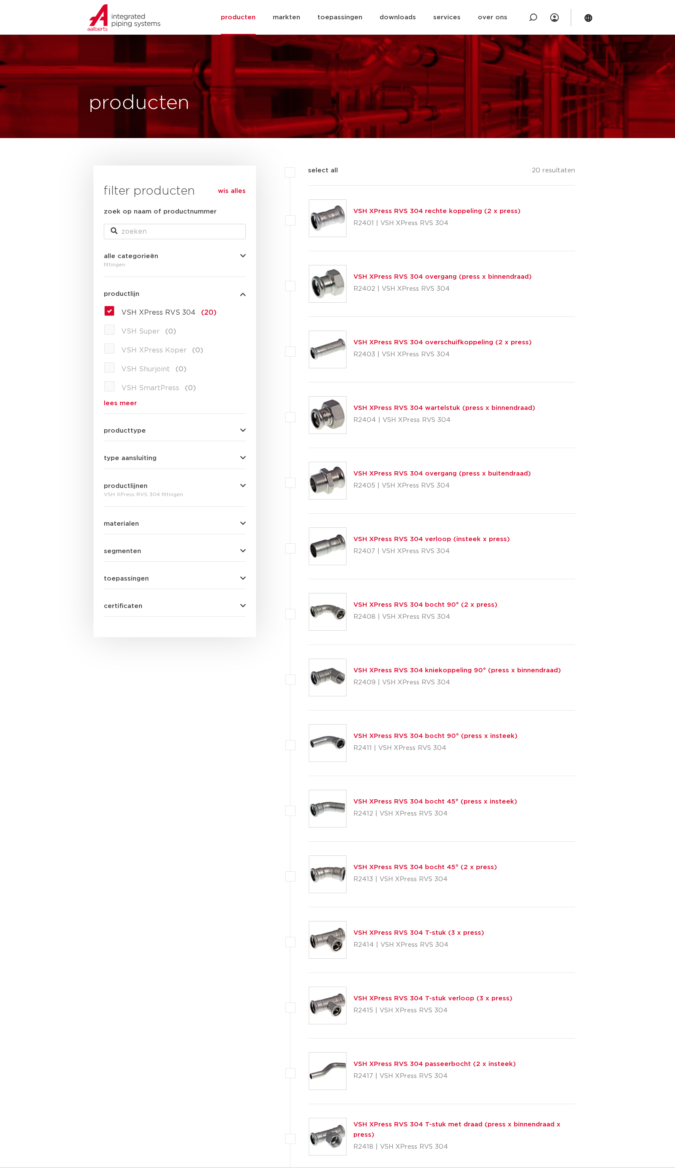 The width and height of the screenshot is (675, 1168). Describe the element at coordinates (150, 388) in the screenshot. I see `span: VSH SmartPress` at that location.